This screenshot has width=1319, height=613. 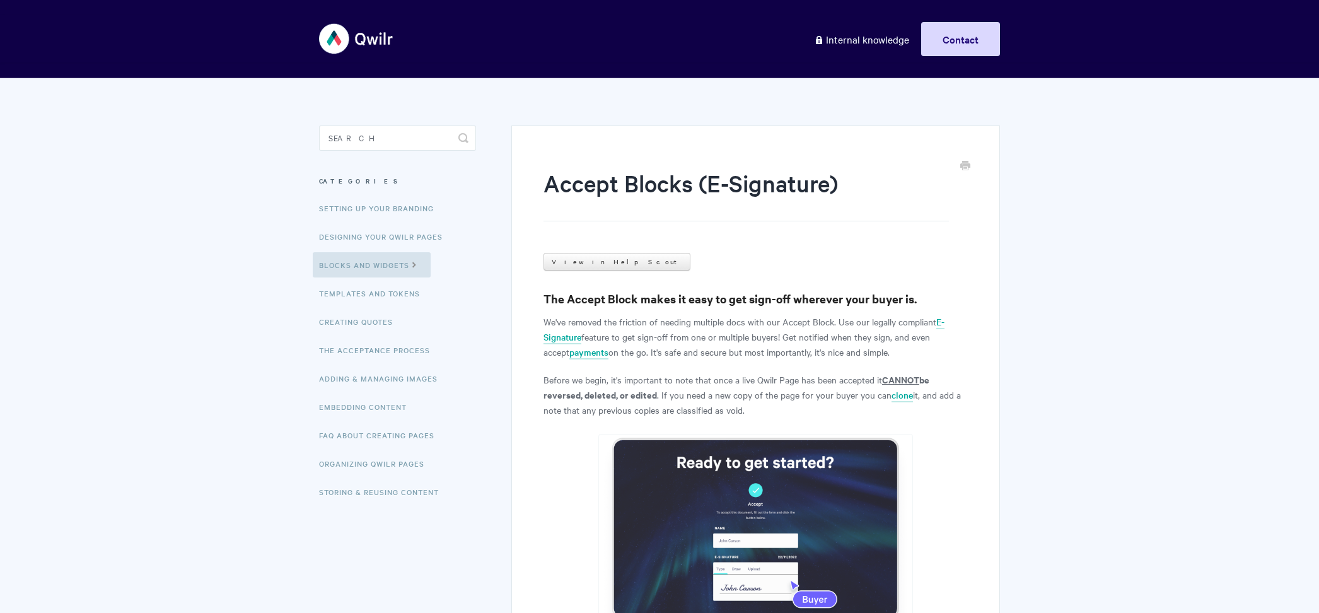 I want to click on p: Before we begin, it's important to note that once a live Qwilr Page has been accepted it . If you..., so click(x=755, y=395).